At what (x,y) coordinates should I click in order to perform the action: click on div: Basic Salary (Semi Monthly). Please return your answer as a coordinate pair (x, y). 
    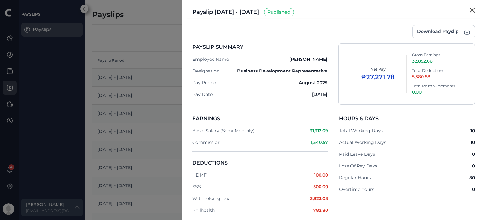
    Looking at the image, I should click on (223, 130).